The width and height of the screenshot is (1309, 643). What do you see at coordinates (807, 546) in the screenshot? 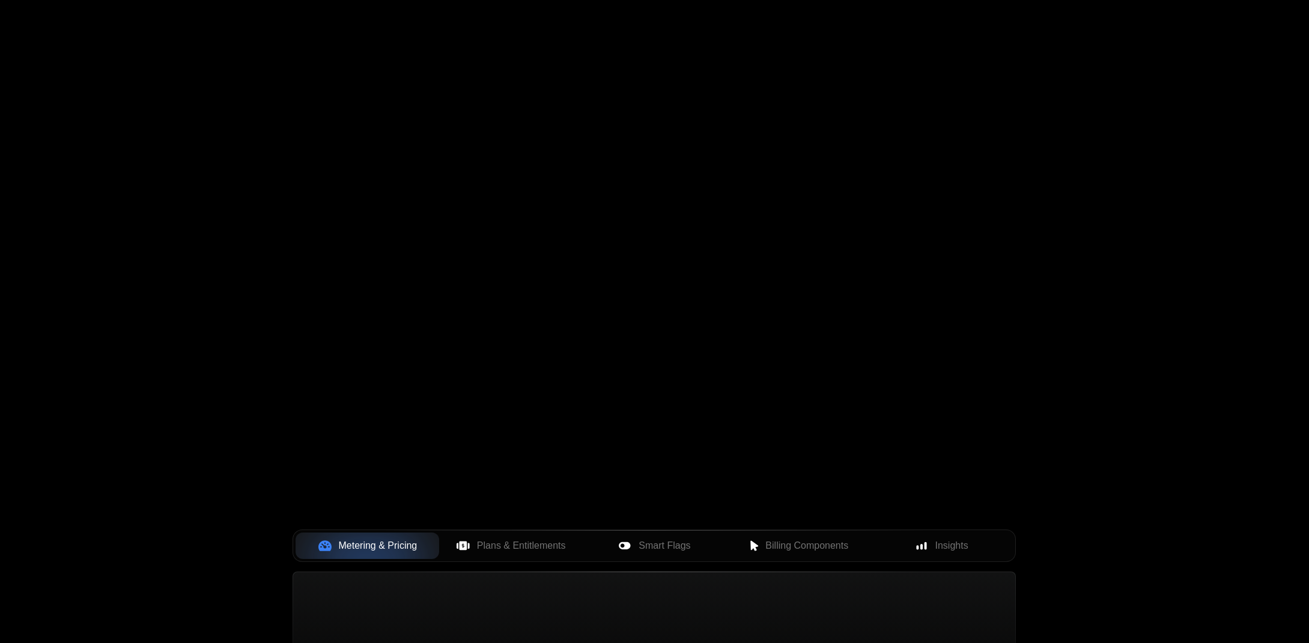
I see `span: Billing Components` at bounding box center [807, 546].